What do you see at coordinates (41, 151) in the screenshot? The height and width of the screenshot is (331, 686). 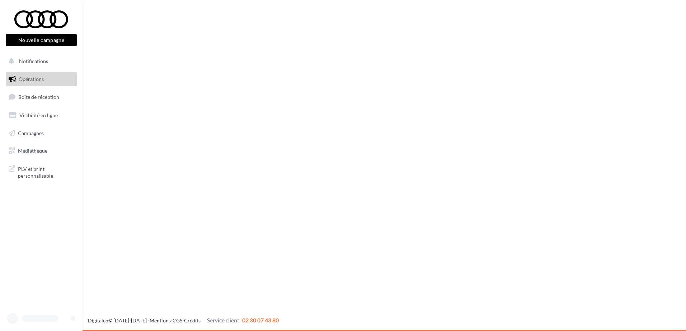 I see `a: Médiathèque` at bounding box center [41, 151].